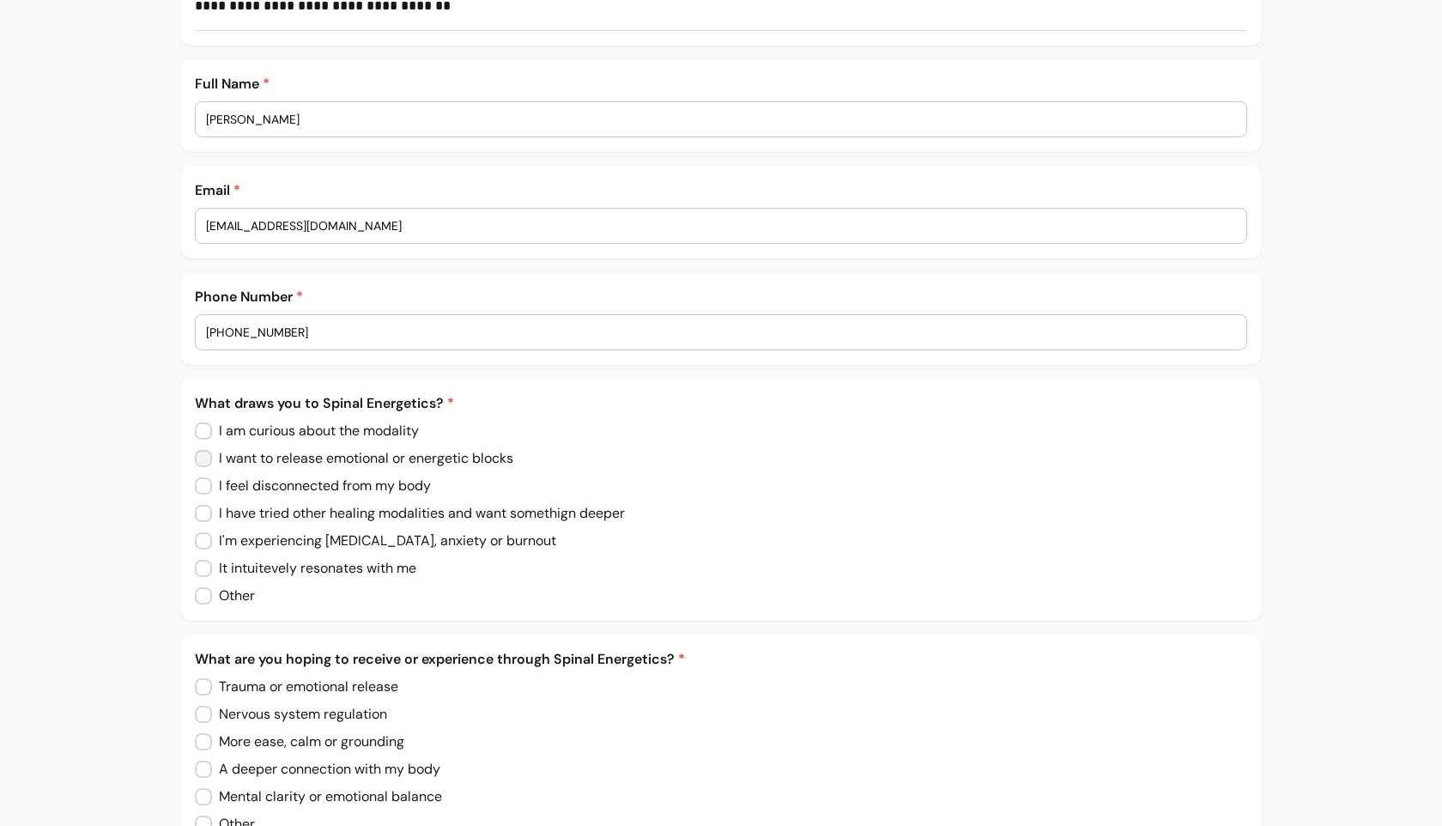  What do you see at coordinates (298, 714) in the screenshot?
I see `input: Nervous system regulation` at bounding box center [298, 714].